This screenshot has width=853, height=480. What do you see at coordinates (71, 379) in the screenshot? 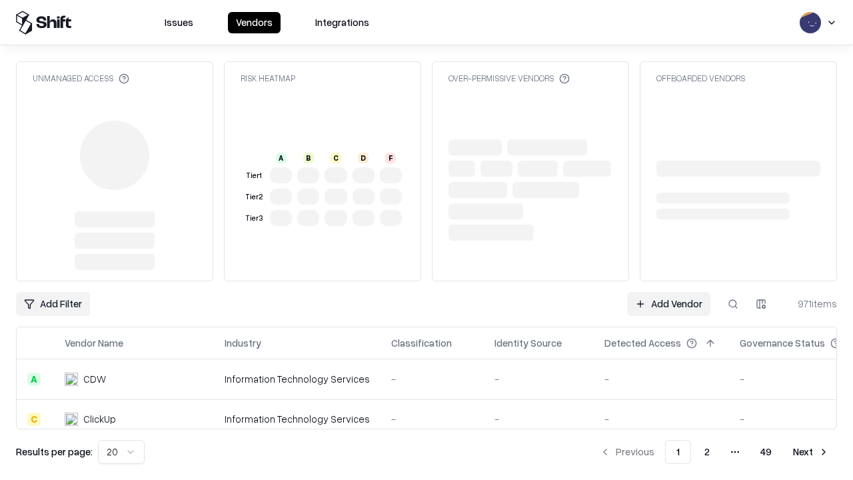
I see `img: CDW` at bounding box center [71, 379].